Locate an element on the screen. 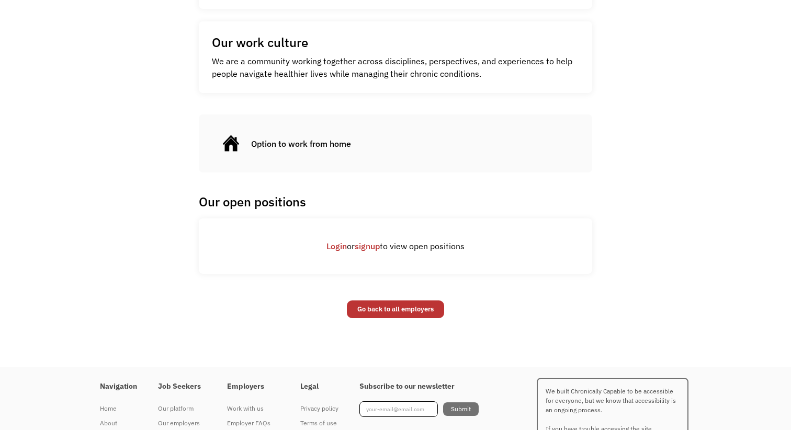 The width and height of the screenshot is (791, 430). p: We are a community working together across disciplines, perspectives, and experiences to help peo... is located at coordinates (395, 67).